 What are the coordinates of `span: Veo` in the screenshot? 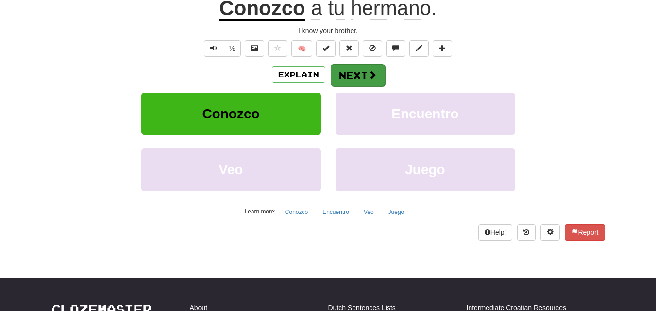 It's located at (231, 169).